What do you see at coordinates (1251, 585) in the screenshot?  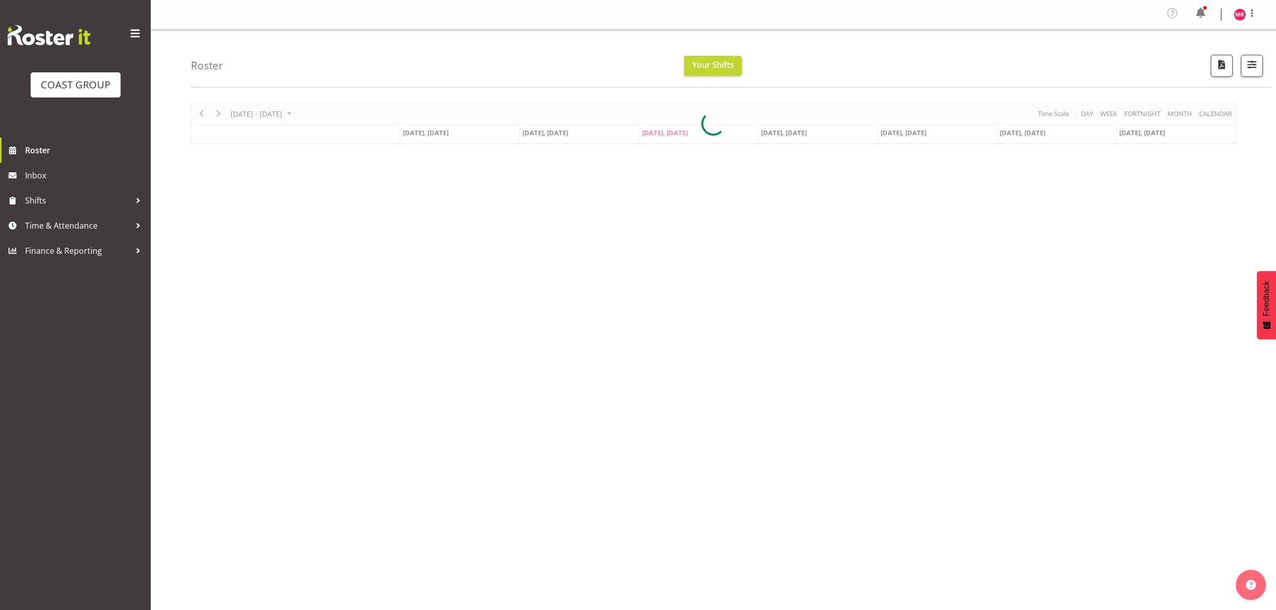 I see `img: help-xxl-2.png` at bounding box center [1251, 585].